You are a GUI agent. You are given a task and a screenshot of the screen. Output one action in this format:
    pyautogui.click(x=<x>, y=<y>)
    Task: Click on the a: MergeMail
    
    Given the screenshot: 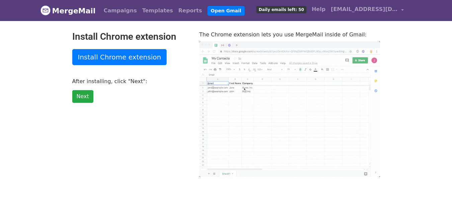 What is the action you would take?
    pyautogui.click(x=68, y=11)
    